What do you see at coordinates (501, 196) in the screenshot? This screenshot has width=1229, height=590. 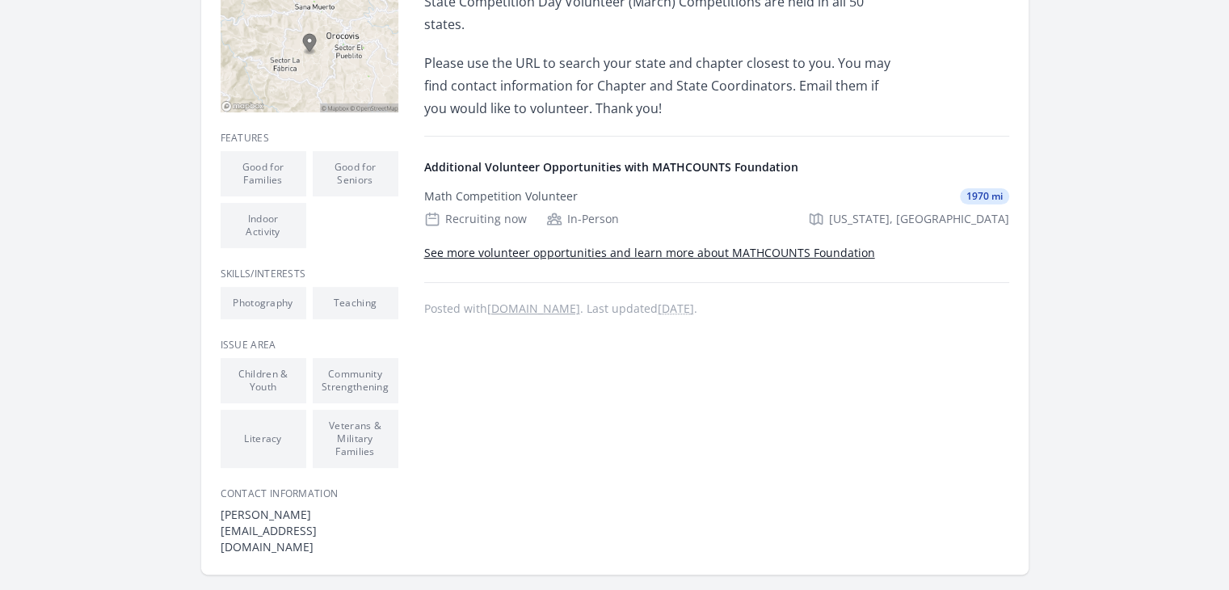 I see `div: Math Competition Volunteer` at bounding box center [501, 196].